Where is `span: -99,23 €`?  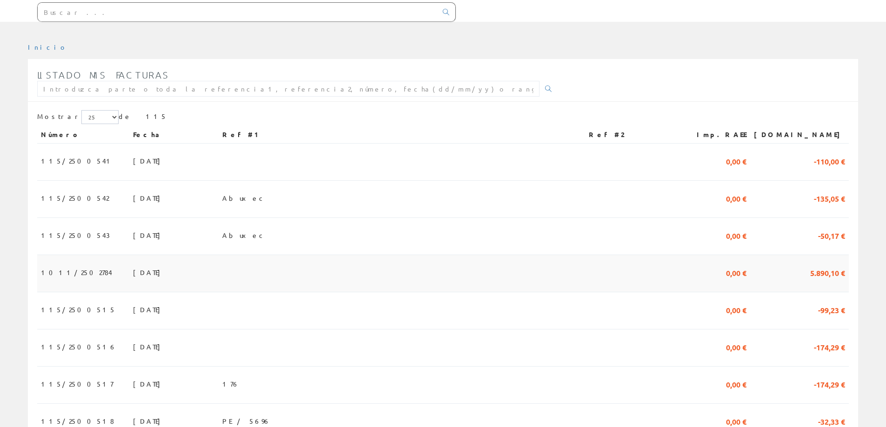
span: -99,23 € is located at coordinates (832, 310).